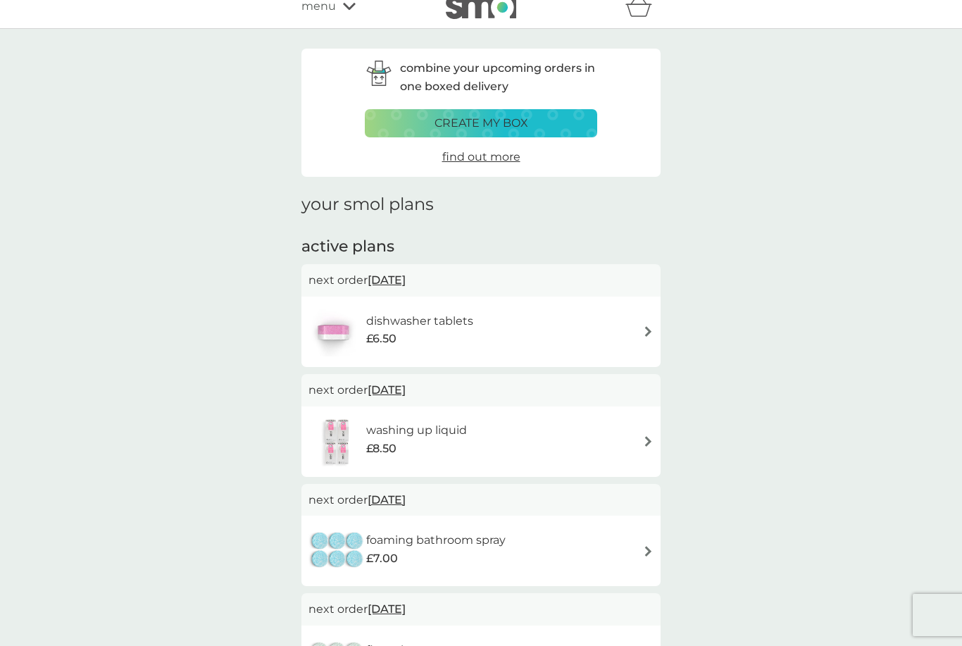 This screenshot has width=962, height=646. Describe the element at coordinates (381, 339) in the screenshot. I see `span: £6.50` at that location.